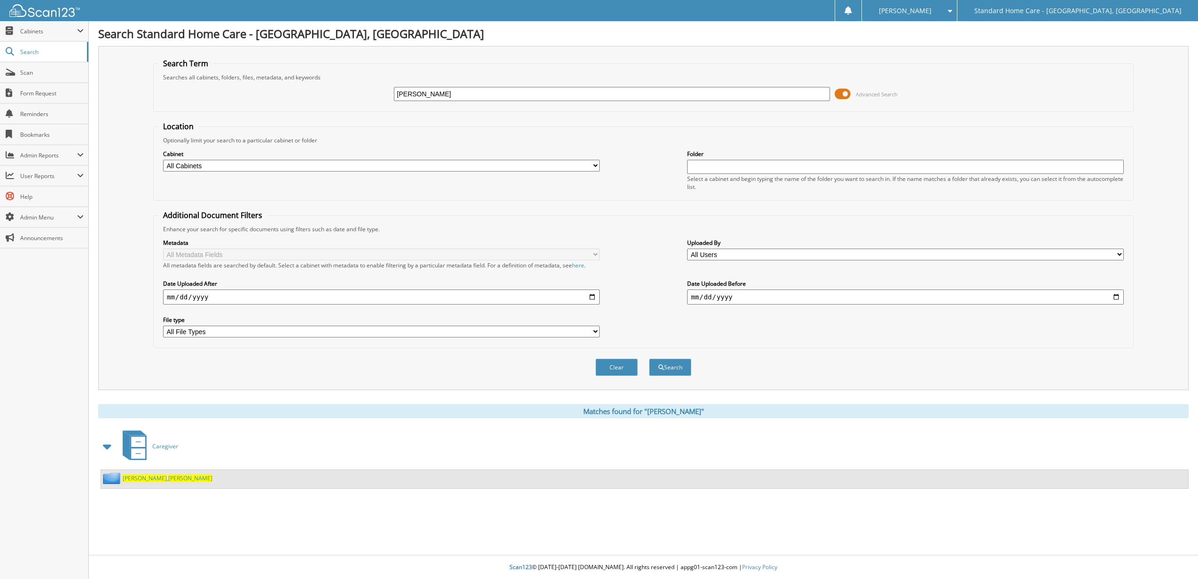 This screenshot has height=579, width=1198. I want to click on label: Date Uploaded Before, so click(905, 283).